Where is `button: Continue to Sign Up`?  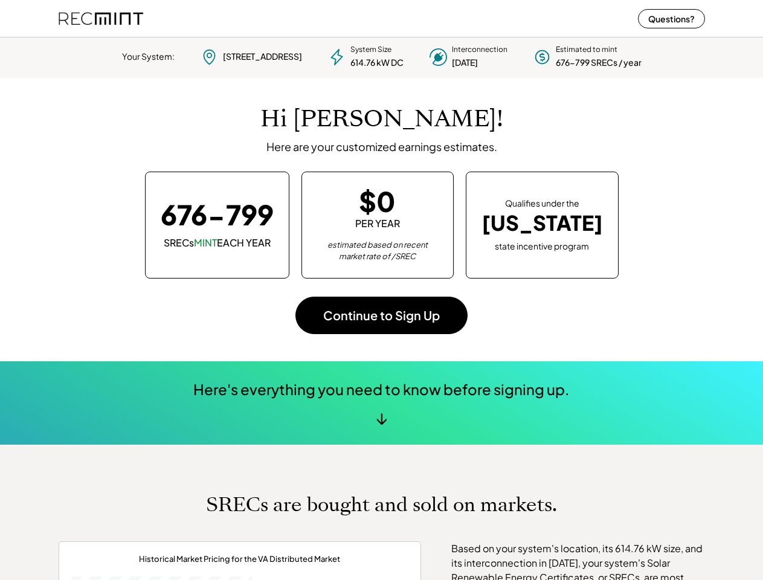 button: Continue to Sign Up is located at coordinates (381, 315).